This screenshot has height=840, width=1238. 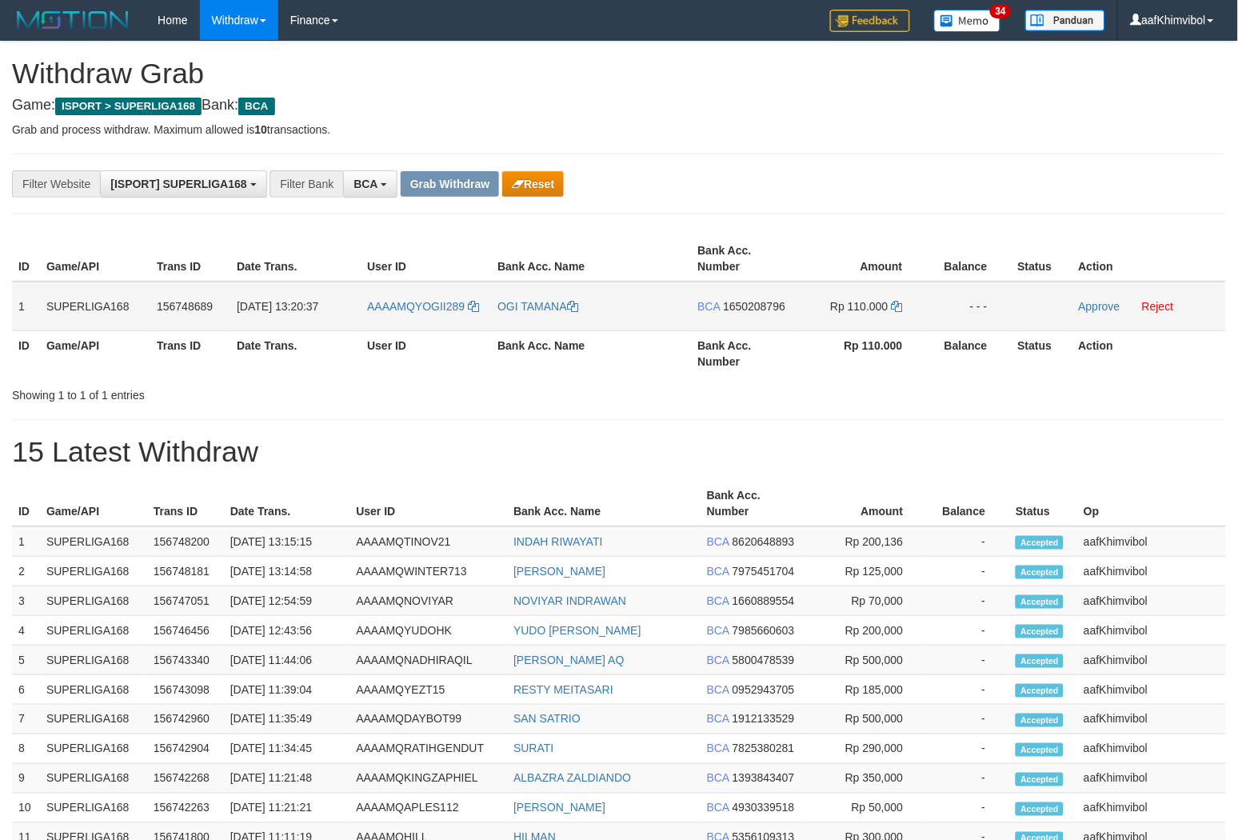 What do you see at coordinates (370, 184) in the screenshot?
I see `button: BCA` at bounding box center [370, 184].